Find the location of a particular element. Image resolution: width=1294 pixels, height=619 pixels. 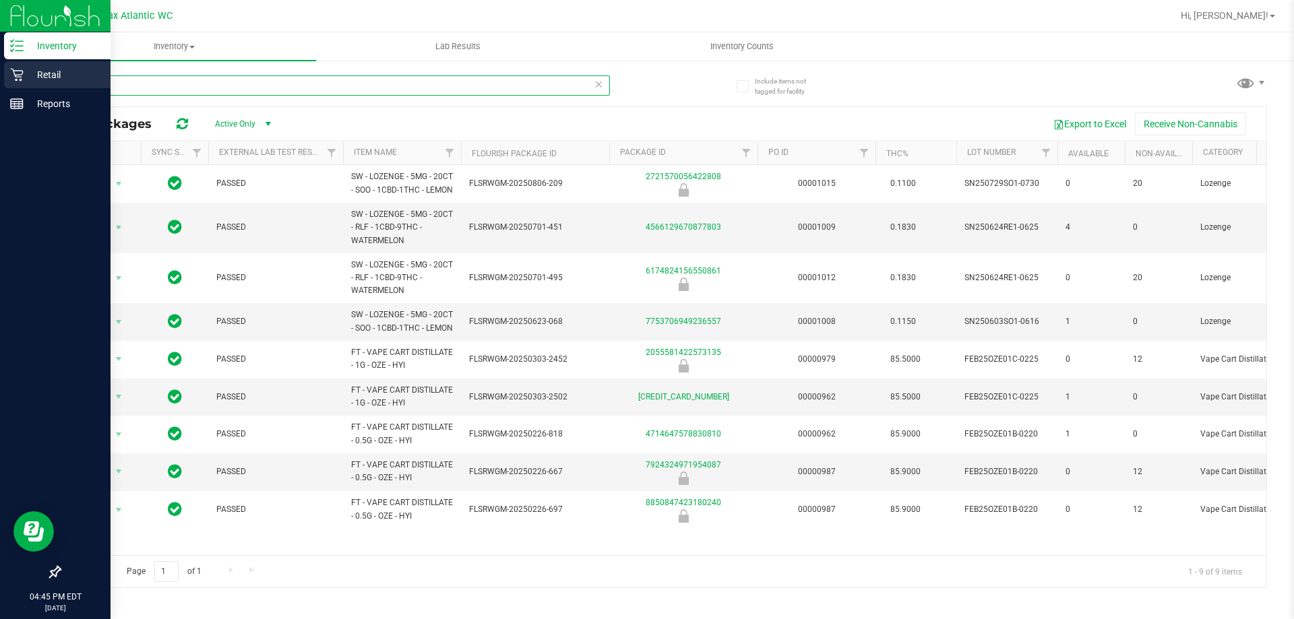

a: 7924324971954087 is located at coordinates (683, 465).